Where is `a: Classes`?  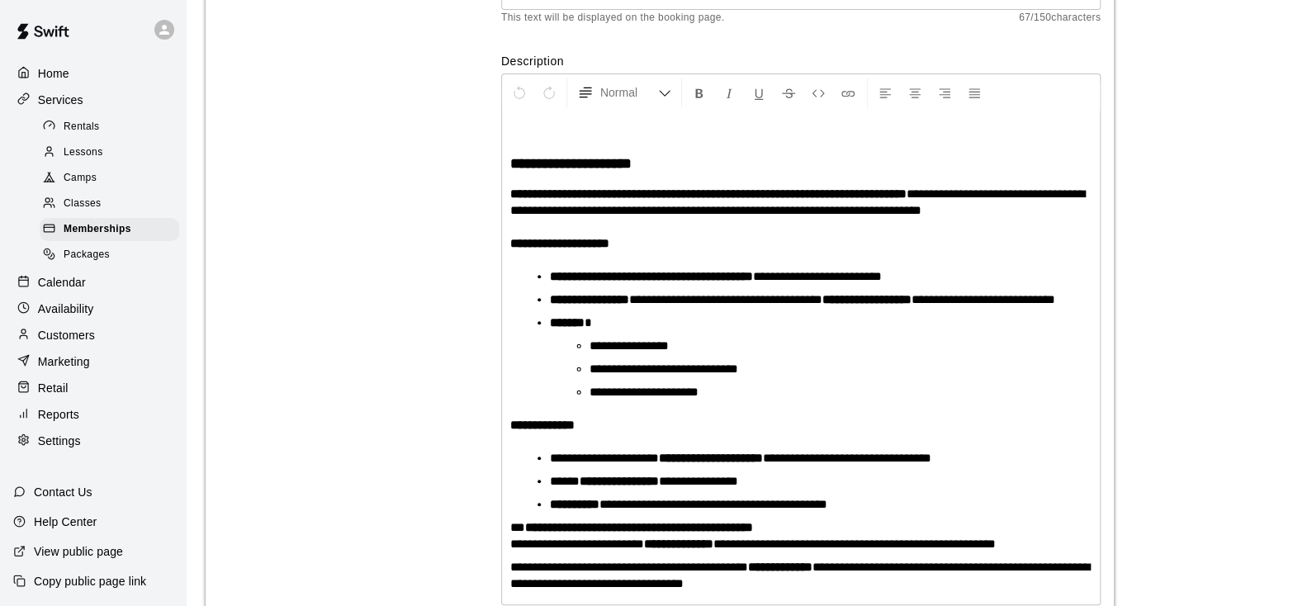 a: Classes is located at coordinates (112, 204).